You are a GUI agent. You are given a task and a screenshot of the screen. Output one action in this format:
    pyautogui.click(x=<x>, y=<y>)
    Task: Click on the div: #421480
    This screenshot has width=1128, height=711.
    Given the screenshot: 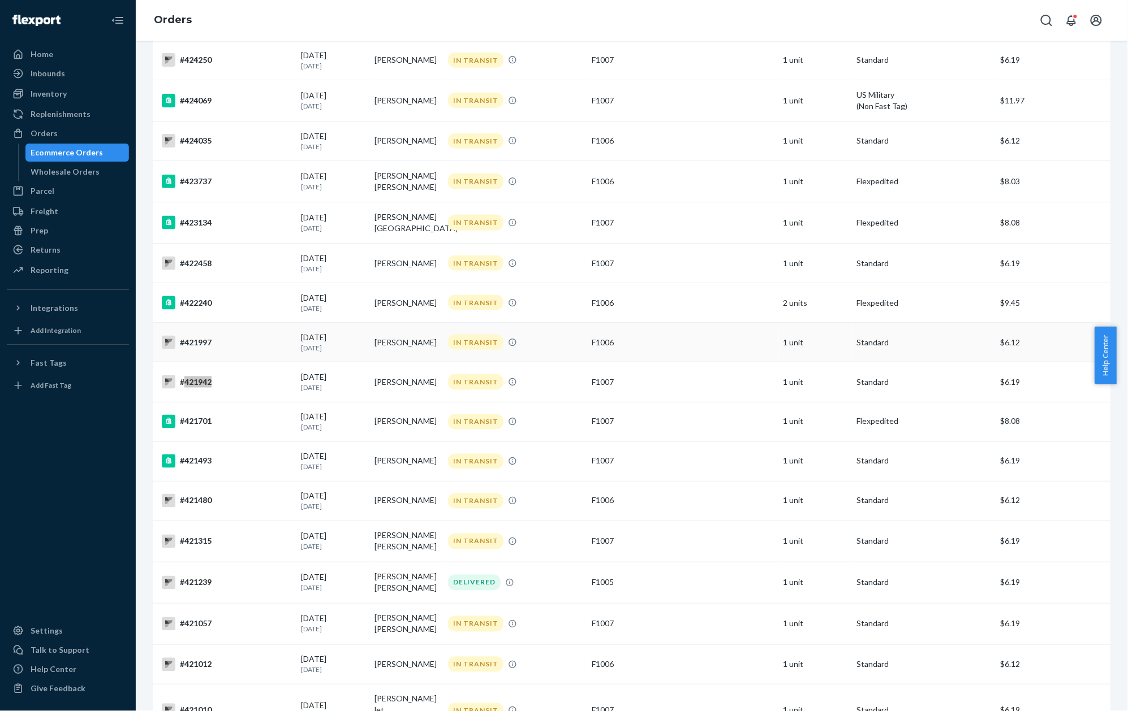 What is the action you would take?
    pyautogui.click(x=227, y=501)
    